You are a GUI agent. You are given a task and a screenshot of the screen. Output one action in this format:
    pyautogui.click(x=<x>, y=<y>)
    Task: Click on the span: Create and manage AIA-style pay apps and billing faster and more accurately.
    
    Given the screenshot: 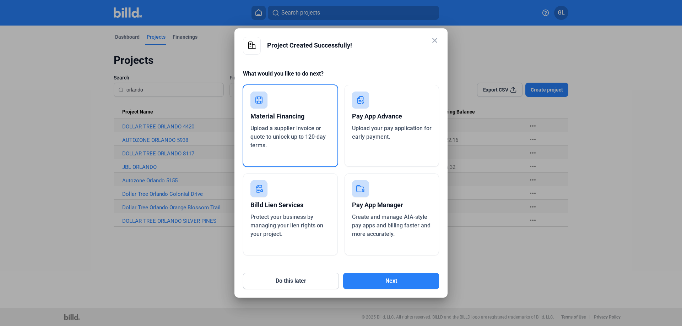 What is the action you would take?
    pyautogui.click(x=391, y=226)
    